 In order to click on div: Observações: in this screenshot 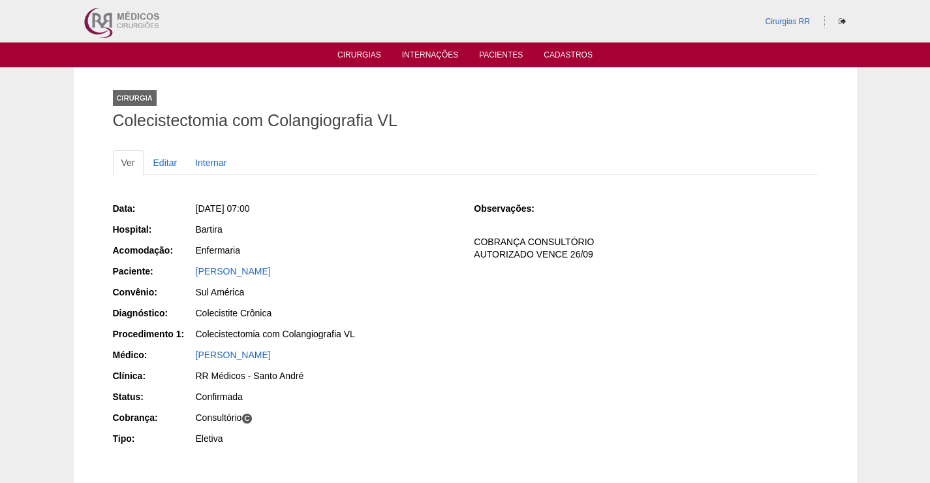, I will do `click(514, 208)`.